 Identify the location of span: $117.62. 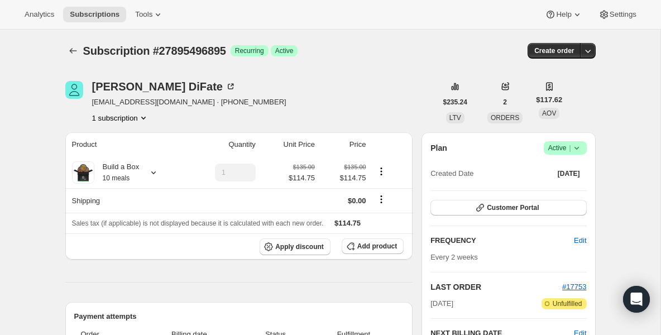
(548, 100).